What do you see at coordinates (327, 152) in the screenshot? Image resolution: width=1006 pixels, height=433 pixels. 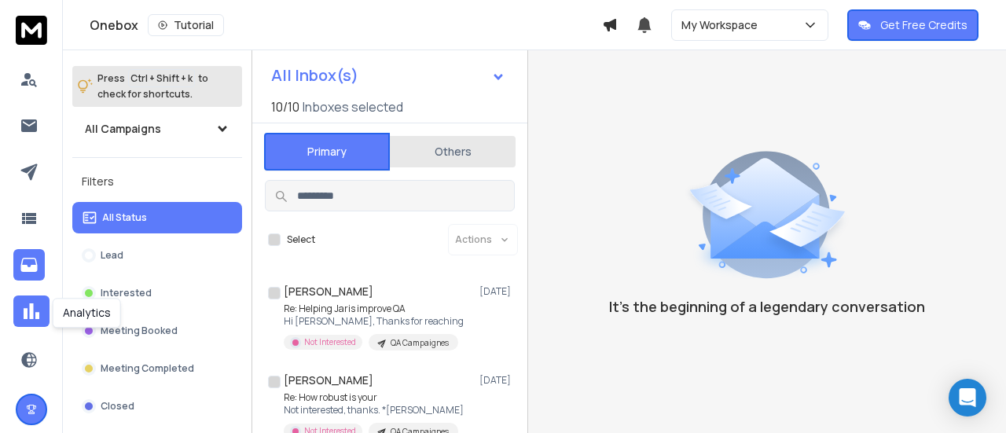 I see `button: Primary` at bounding box center [327, 152].